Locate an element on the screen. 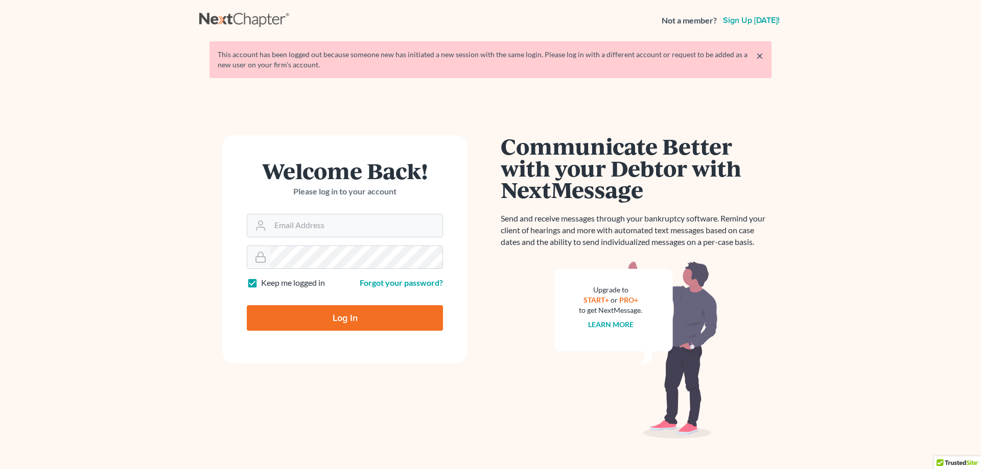 The height and width of the screenshot is (469, 981). img: nextmessage_bg-59042aed3d76b12b5cd301f8e5b87938c9018125f34e5fa2b7a6b67550977c72.svg is located at coordinates (636, 350).